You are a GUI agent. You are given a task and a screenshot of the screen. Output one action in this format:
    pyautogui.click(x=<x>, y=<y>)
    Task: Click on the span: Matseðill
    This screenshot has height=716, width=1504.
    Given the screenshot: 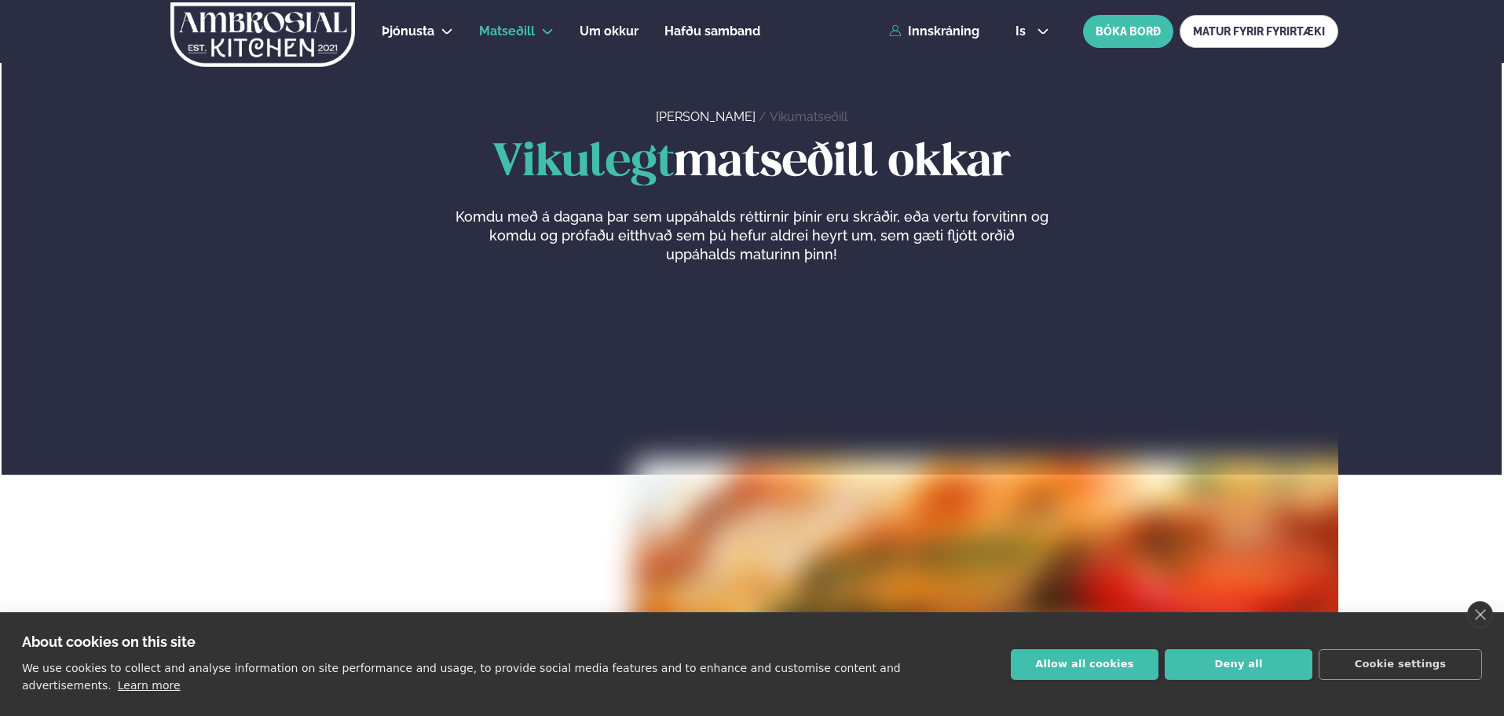 What is the action you would take?
    pyautogui.click(x=507, y=31)
    